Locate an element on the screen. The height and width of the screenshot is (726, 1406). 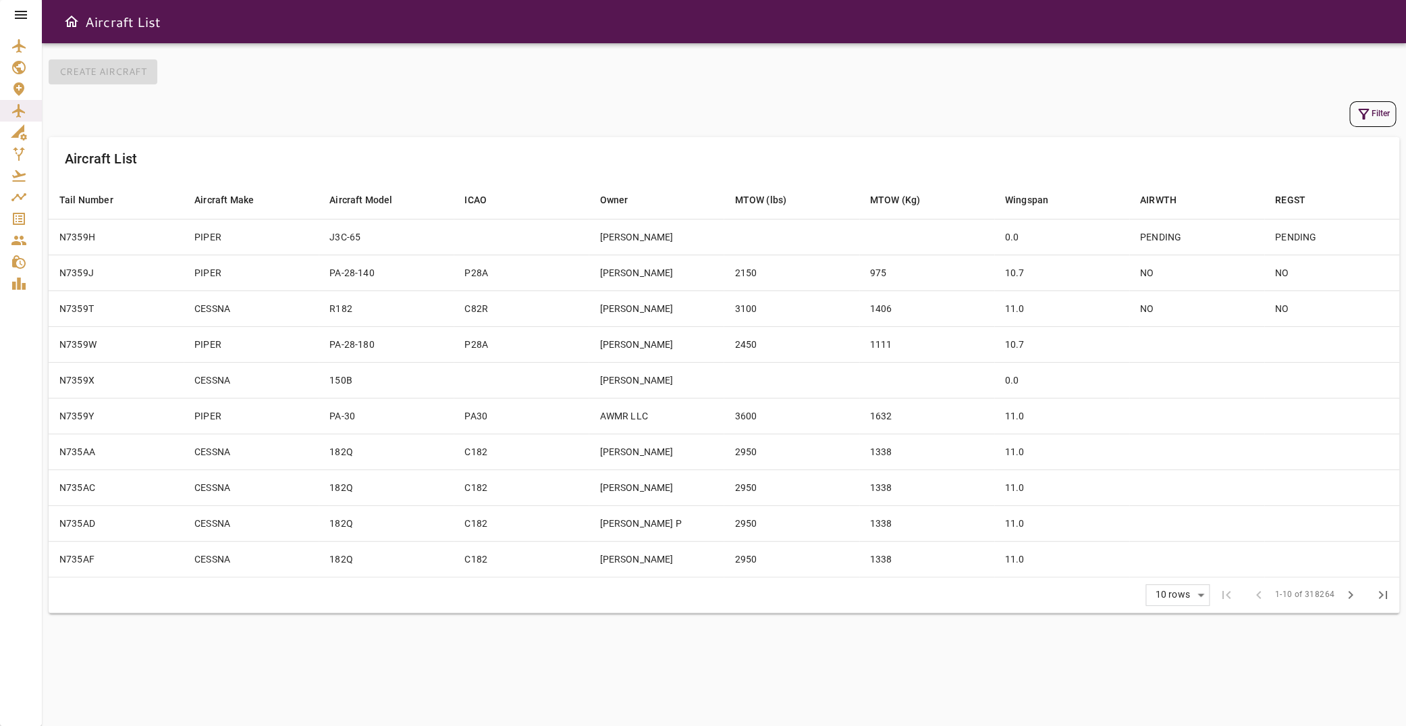
span: MTOW (Kg) is located at coordinates (904, 200).